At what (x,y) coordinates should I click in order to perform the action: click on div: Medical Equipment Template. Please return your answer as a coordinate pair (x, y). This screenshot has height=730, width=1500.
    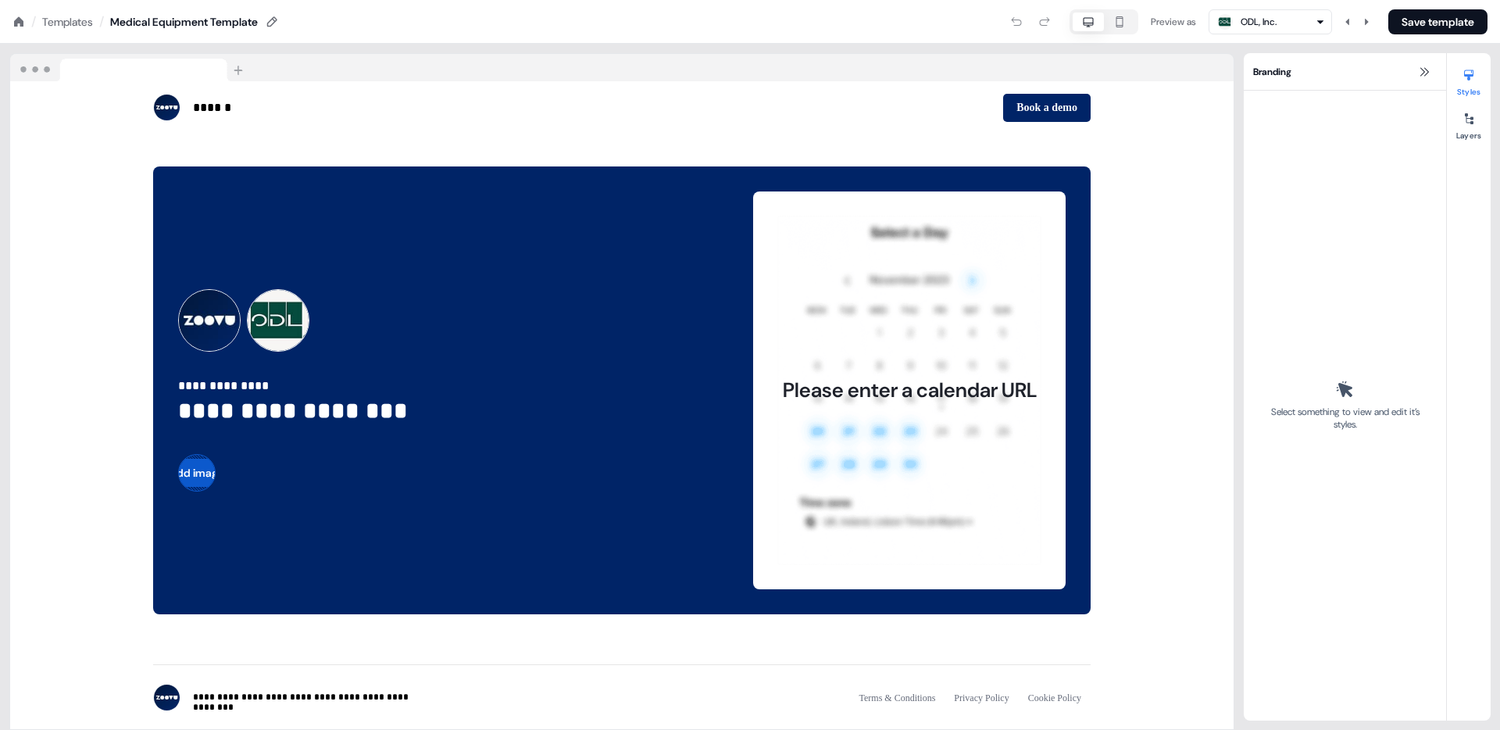
    Looking at the image, I should click on (184, 22).